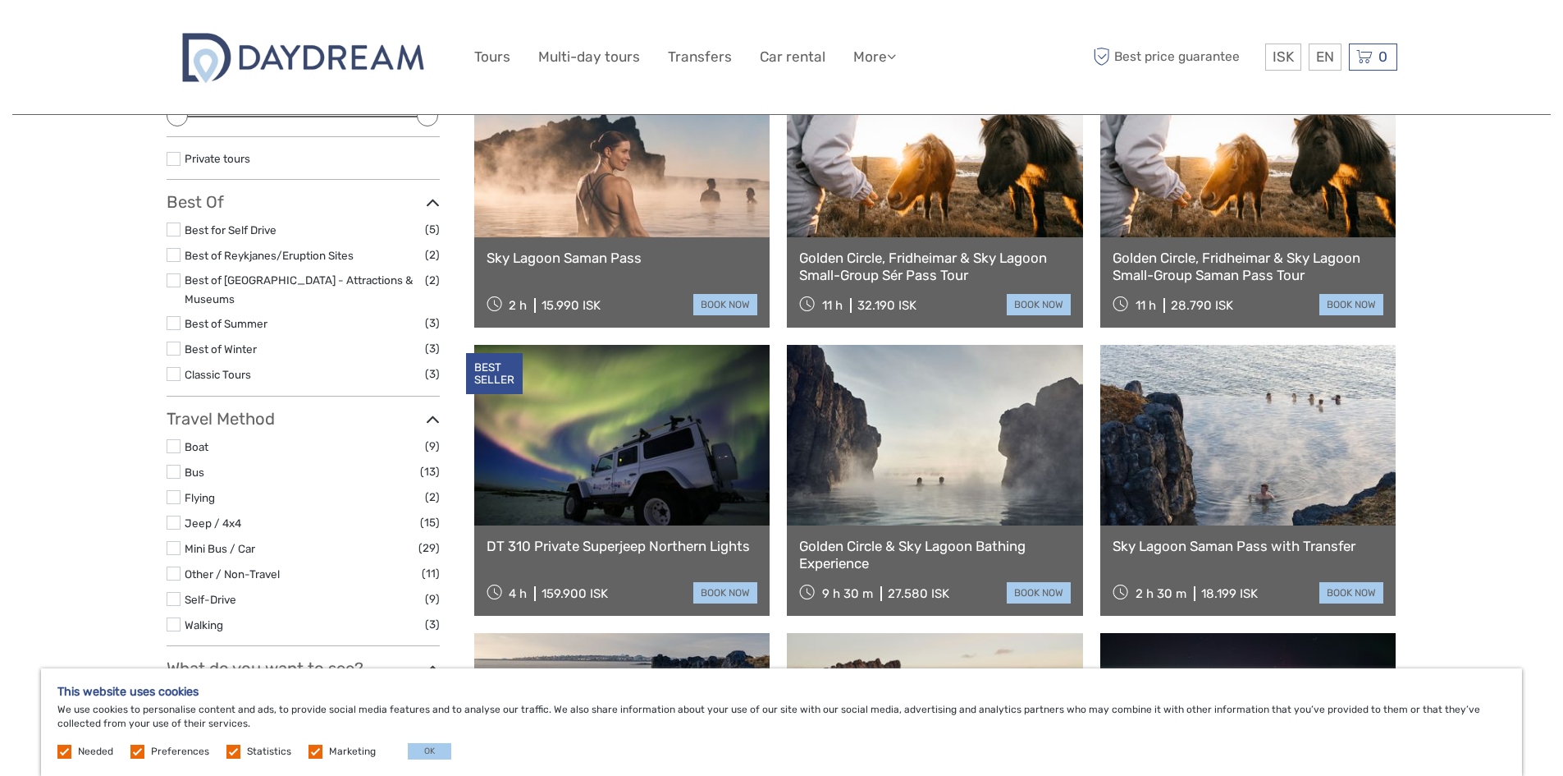 The image size is (1563, 776). I want to click on a: Best of Winter, so click(221, 349).